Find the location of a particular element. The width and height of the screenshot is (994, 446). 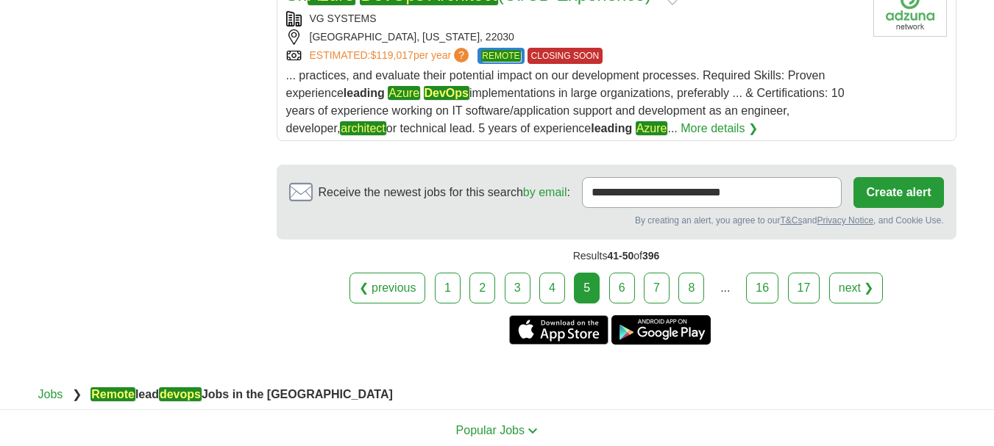

img: toggle icon is located at coordinates (533, 431).